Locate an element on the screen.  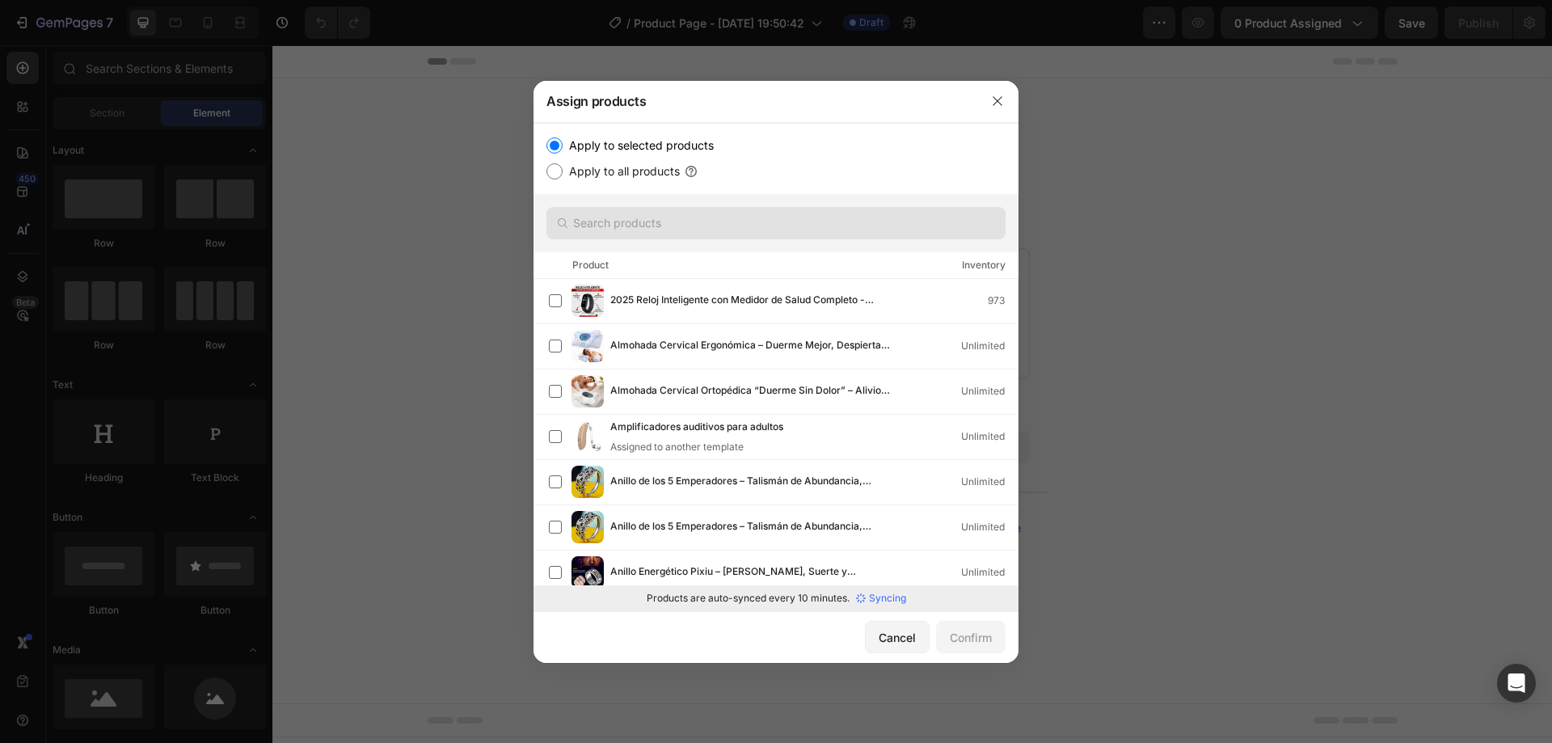
div: Start with Sections from sidebar is located at coordinates (640, 363).